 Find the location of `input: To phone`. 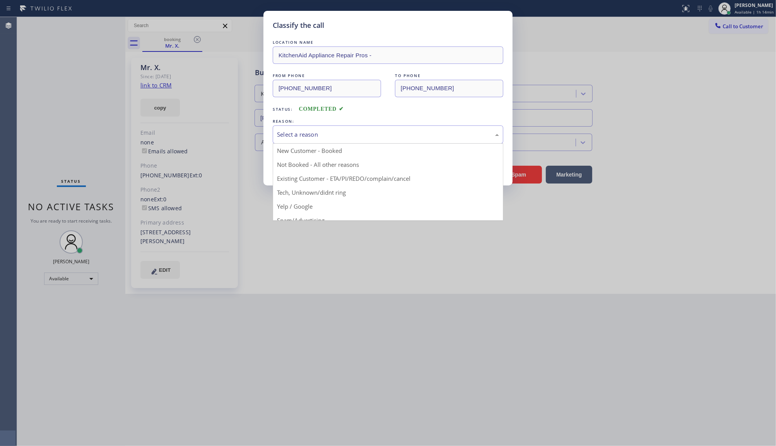

input: To phone is located at coordinates (449, 88).